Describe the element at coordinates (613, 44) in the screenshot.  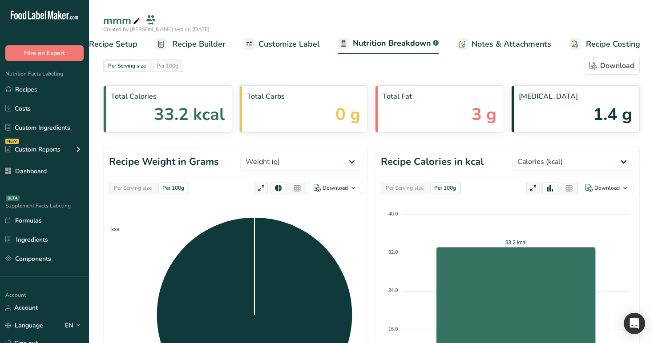
I see `span: Recipe Costing` at that location.